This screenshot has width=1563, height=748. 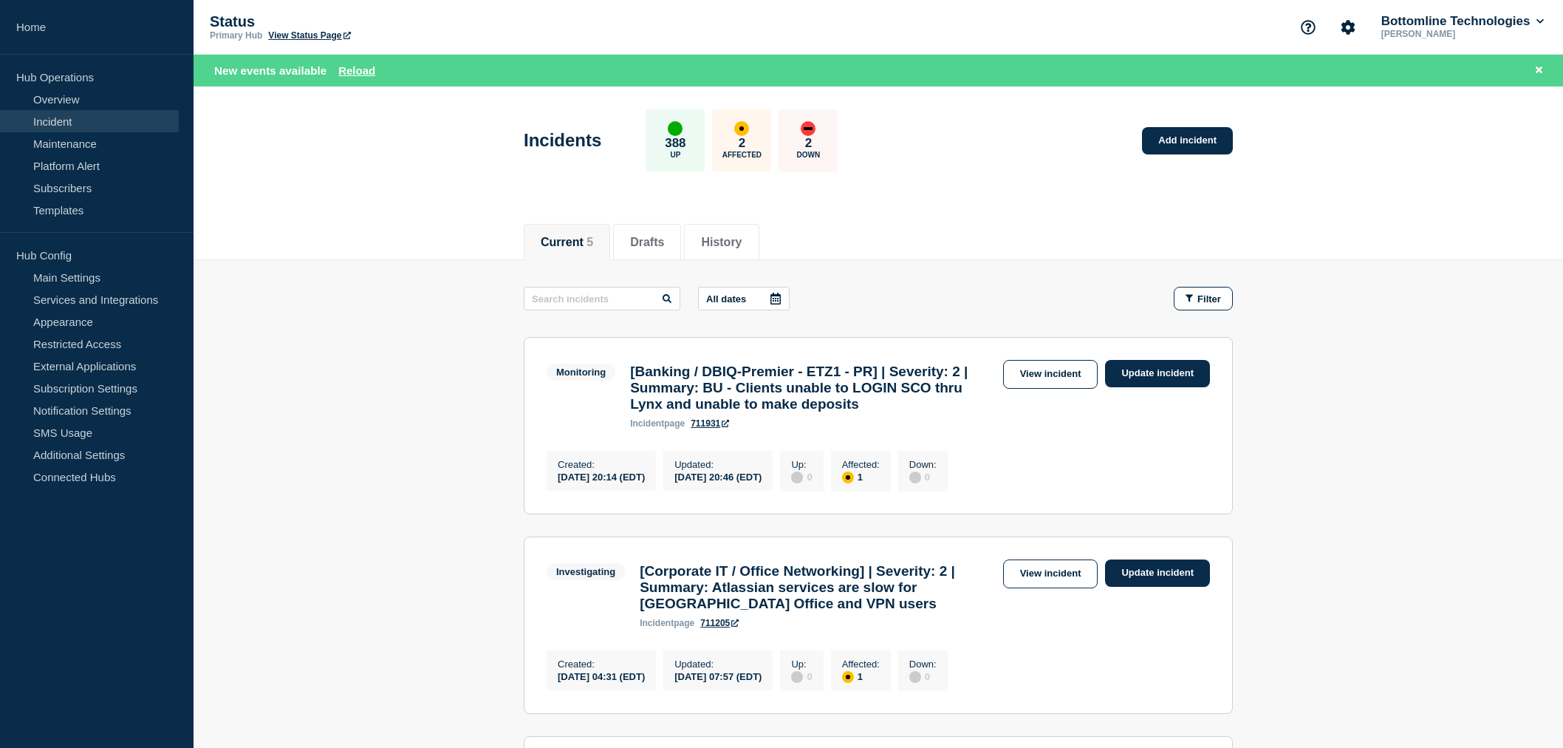 I want to click on button: History, so click(x=721, y=242).